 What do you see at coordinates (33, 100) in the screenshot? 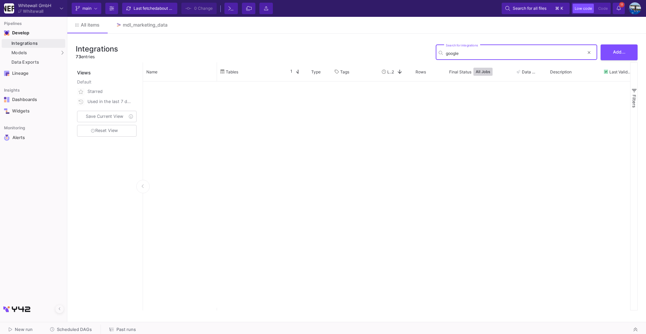
I see `a: Navigation iconDashboards` at bounding box center [33, 100].